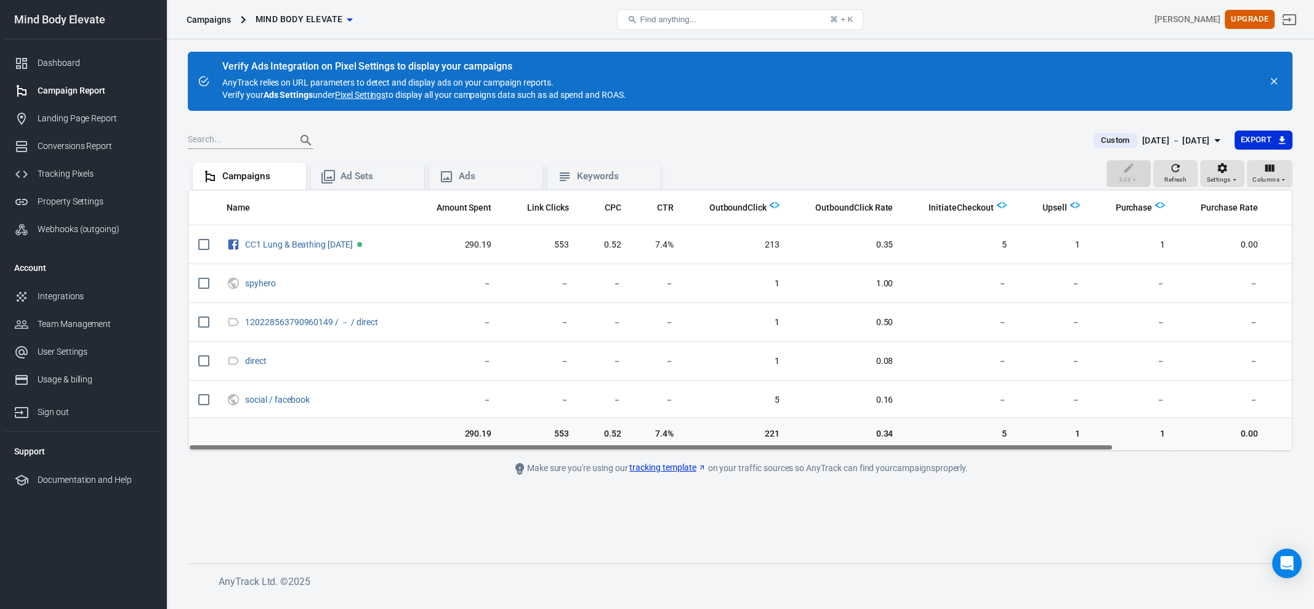 Image resolution: width=1314 pixels, height=609 pixels. Describe the element at coordinates (95, 412) in the screenshot. I see `div: Sign out` at that location.